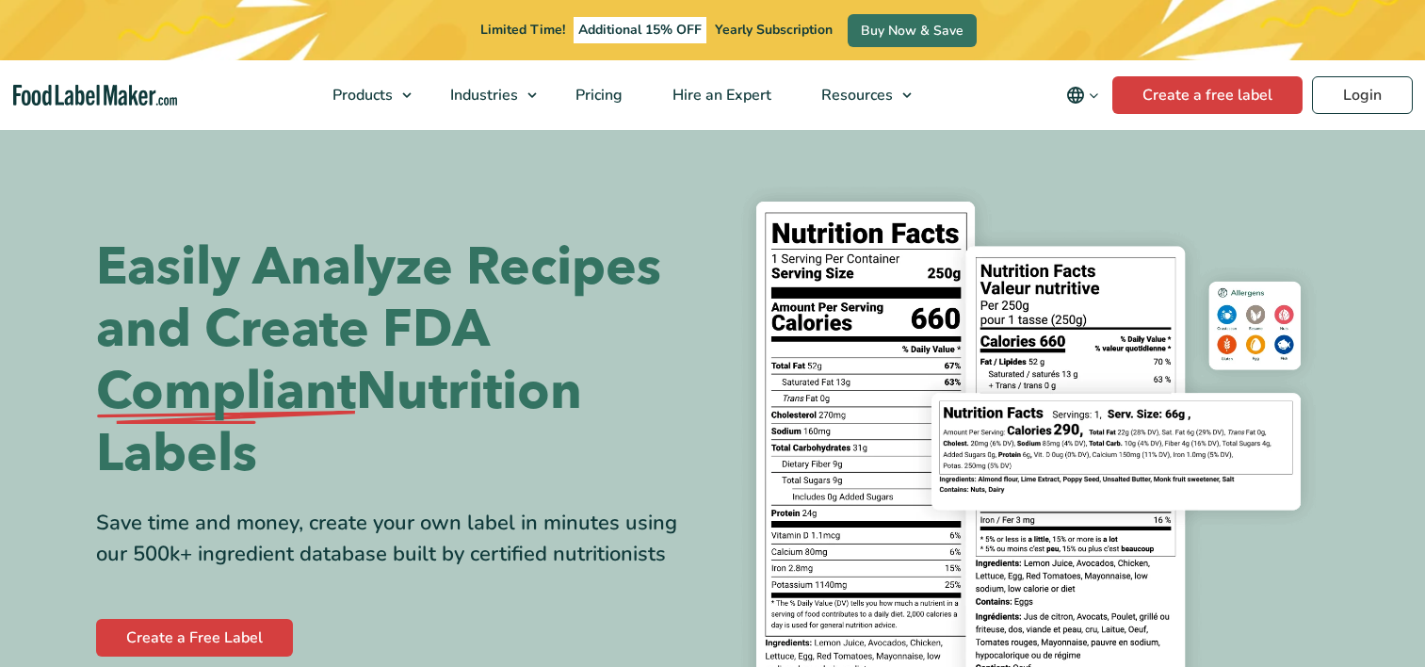 This screenshot has width=1425, height=667. I want to click on a: Login, so click(1362, 95).